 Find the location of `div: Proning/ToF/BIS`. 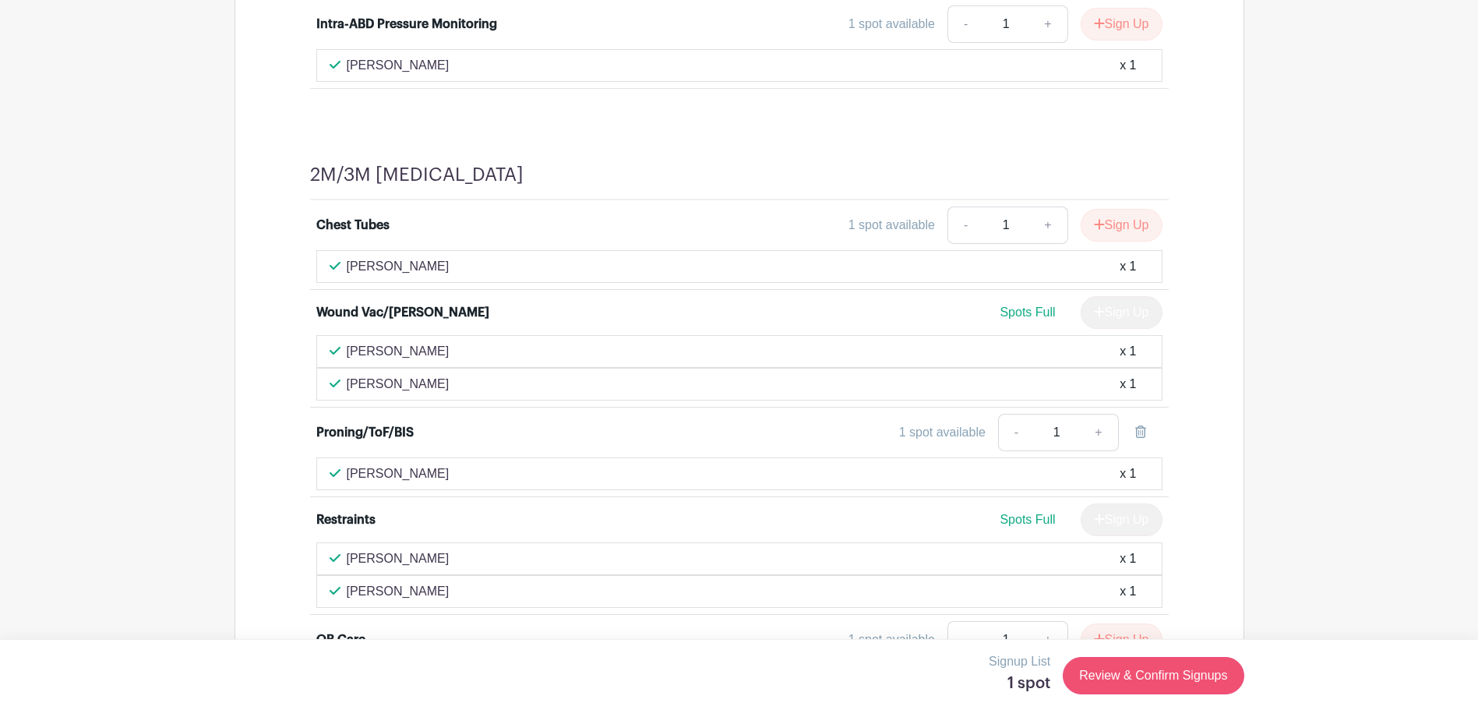

div: Proning/ToF/BIS is located at coordinates (365, 432).